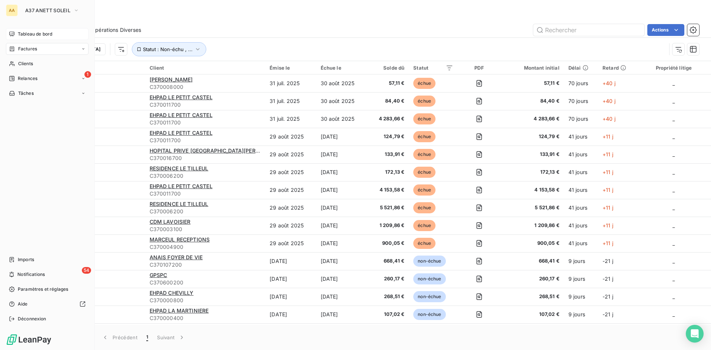 The height and width of the screenshot is (350, 711). Describe the element at coordinates (388, 172) in the screenshot. I see `span: 172,13 €` at that location.